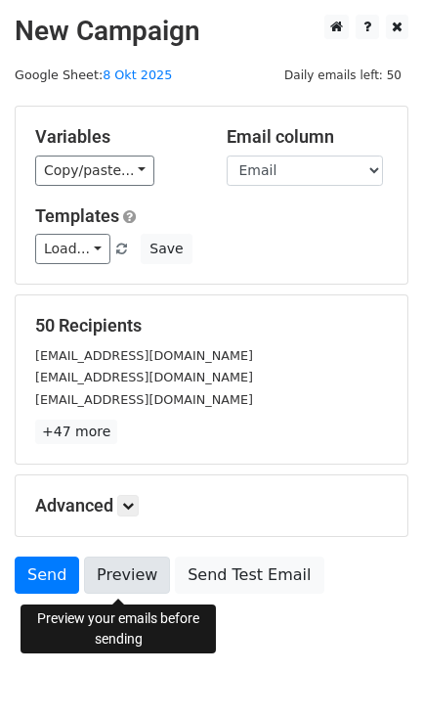  Describe the element at coordinates (343, 75) in the screenshot. I see `span: Daily emails left: 50` at that location.